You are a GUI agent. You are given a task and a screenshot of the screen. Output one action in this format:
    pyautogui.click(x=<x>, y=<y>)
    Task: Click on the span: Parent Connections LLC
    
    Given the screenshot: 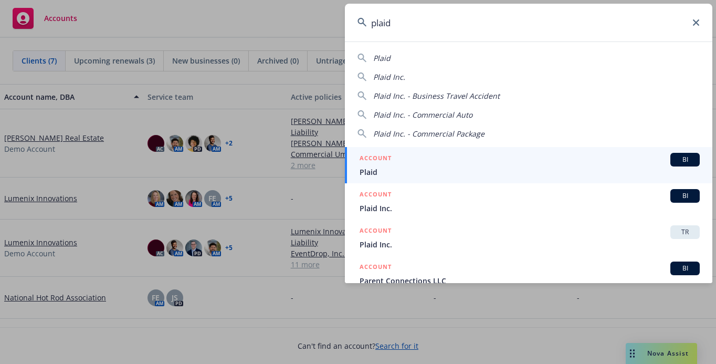 What is the action you would take?
    pyautogui.click(x=529, y=280)
    